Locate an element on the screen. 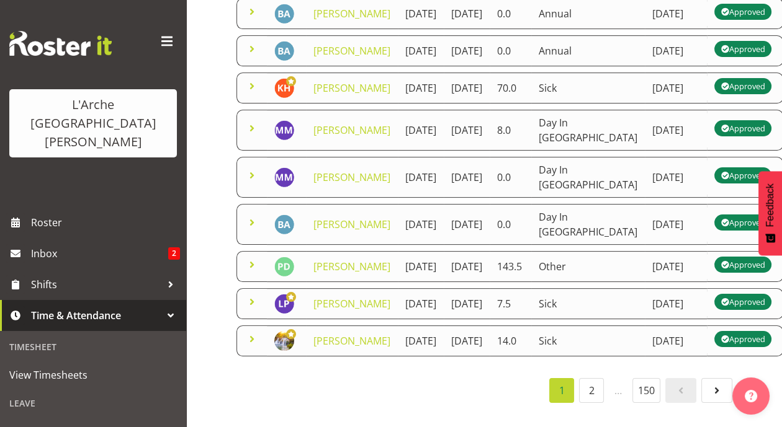 This screenshot has width=782, height=427. div: Timesheet is located at coordinates (93, 347).